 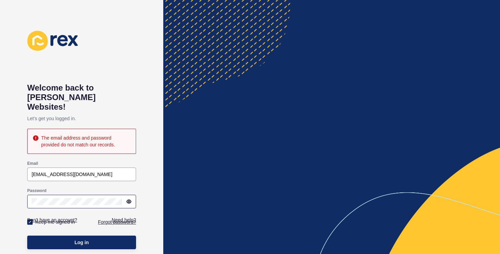 I want to click on span: Log in, so click(x=82, y=242).